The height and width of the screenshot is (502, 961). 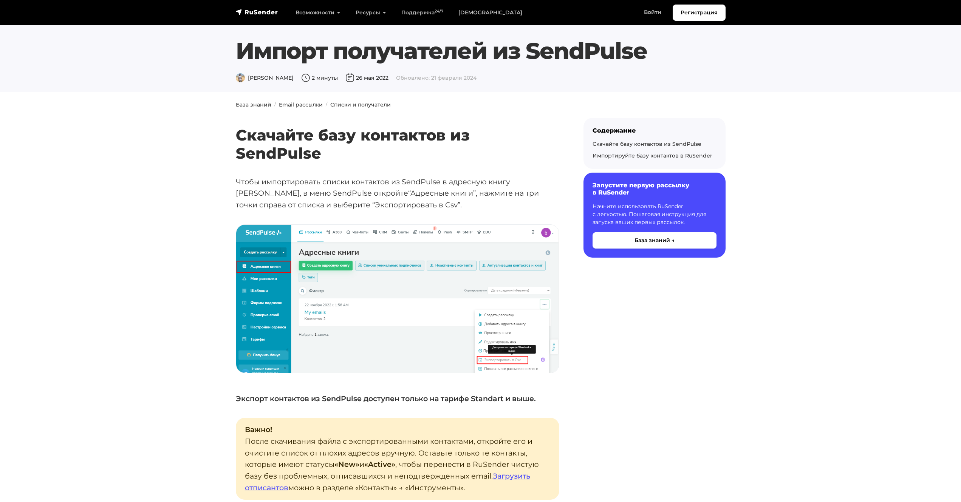 What do you see at coordinates (654, 214) in the screenshot?
I see `p: Начните использовать RuSender с легкостью. Пошаговая инструкция для запуска ваших первых рассылок.` at bounding box center [654, 214].